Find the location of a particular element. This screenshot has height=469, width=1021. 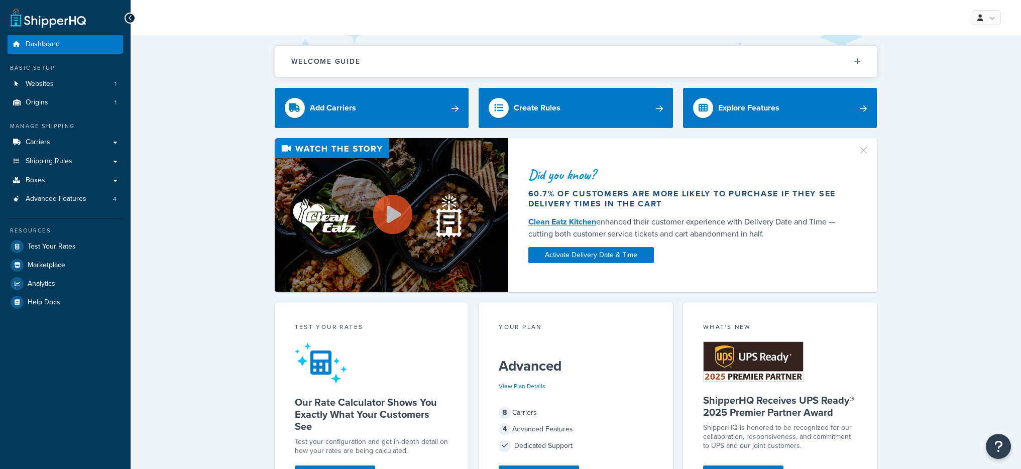

span: Boxes is located at coordinates (35, 180).